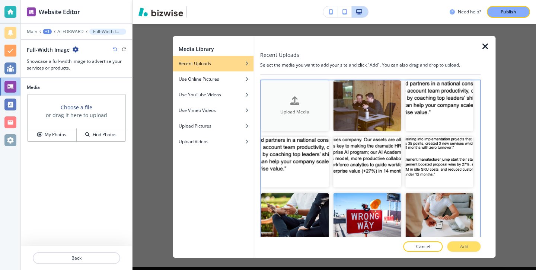 This screenshot has height=270, width=536. I want to click on button: Use YouTube Videos, so click(213, 95).